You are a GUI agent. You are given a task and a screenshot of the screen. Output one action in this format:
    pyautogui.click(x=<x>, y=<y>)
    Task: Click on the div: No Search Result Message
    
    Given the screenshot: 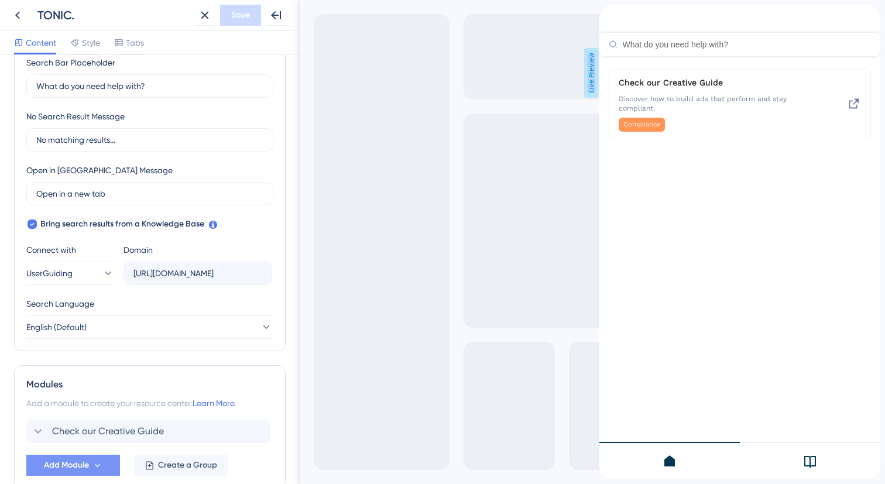 What is the action you would take?
    pyautogui.click(x=75, y=116)
    